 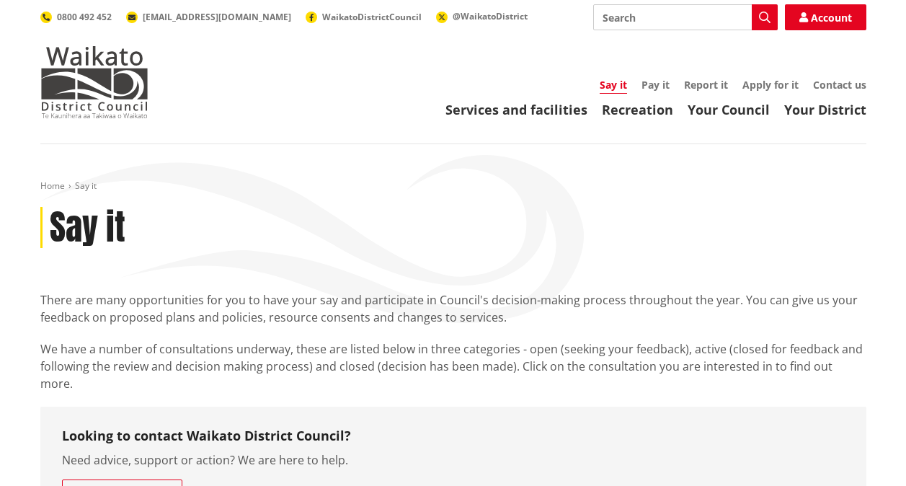 What do you see at coordinates (53, 185) in the screenshot?
I see `a: Home` at bounding box center [53, 185].